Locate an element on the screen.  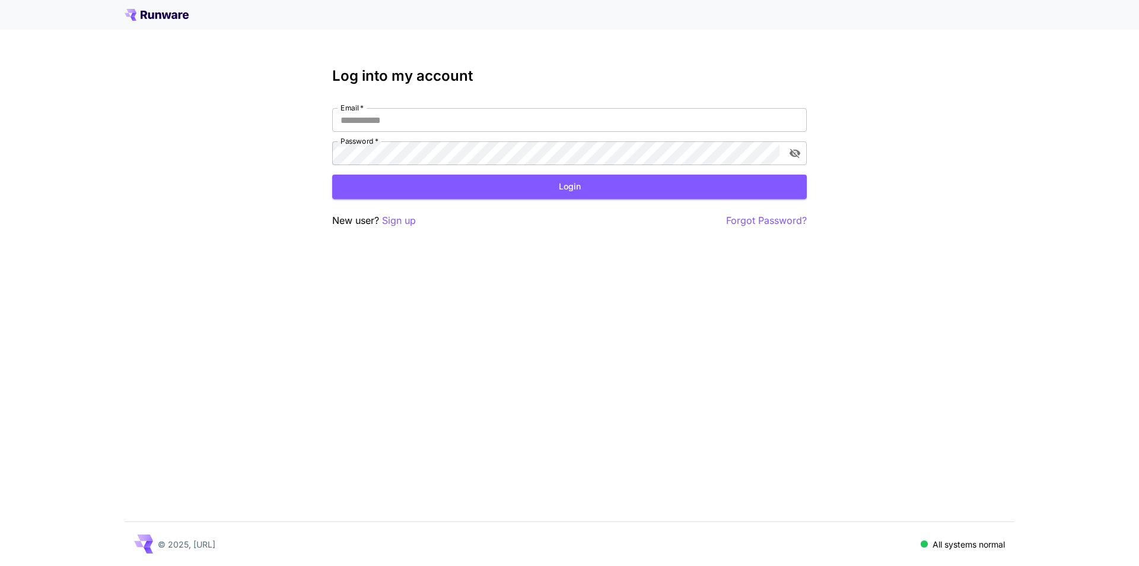
button: Sign up is located at coordinates (399, 220).